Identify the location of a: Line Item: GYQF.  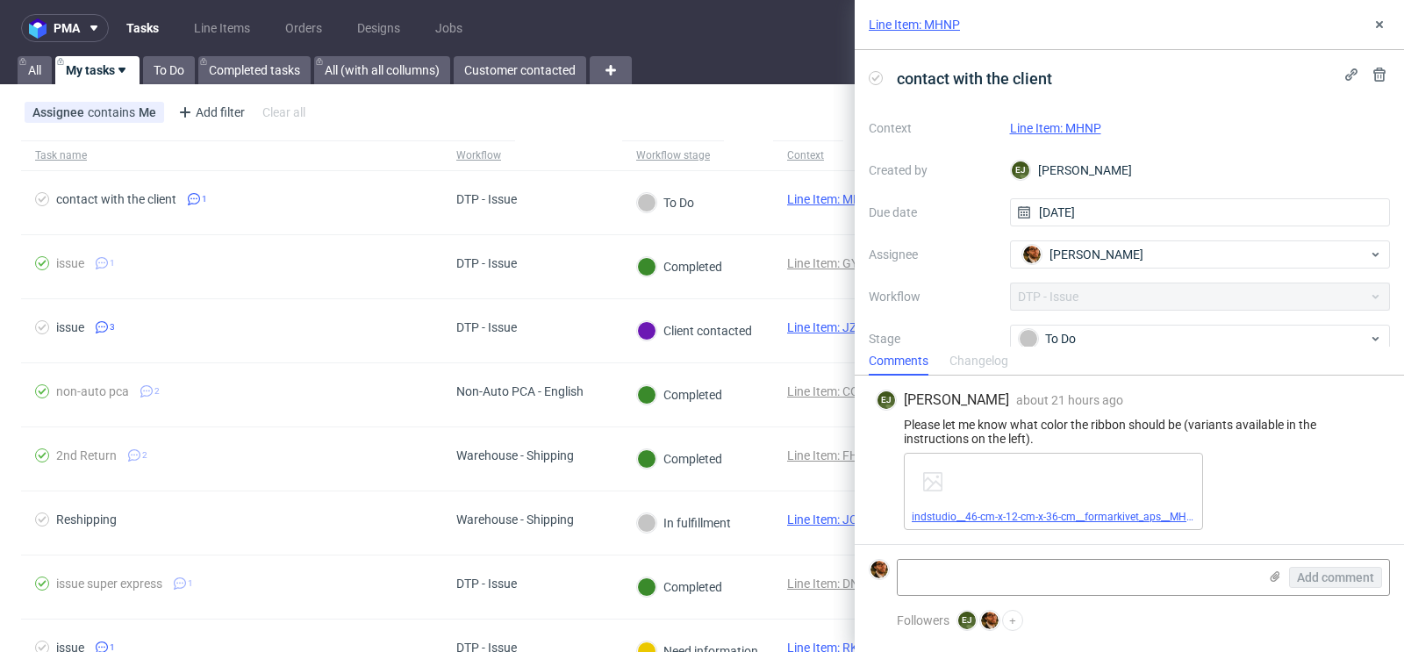
(830, 263).